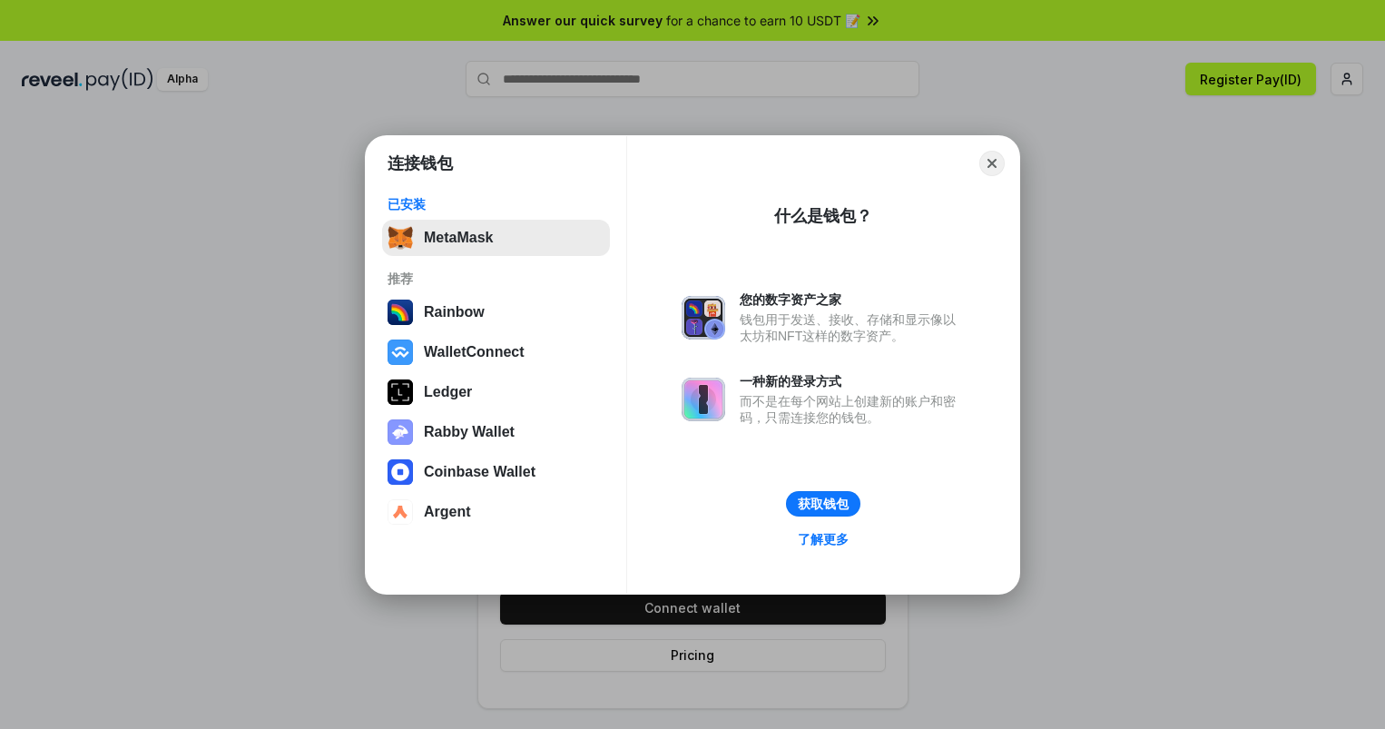 This screenshot has height=729, width=1385. What do you see at coordinates (474, 352) in the screenshot?
I see `div: WalletConnect` at bounding box center [474, 352].